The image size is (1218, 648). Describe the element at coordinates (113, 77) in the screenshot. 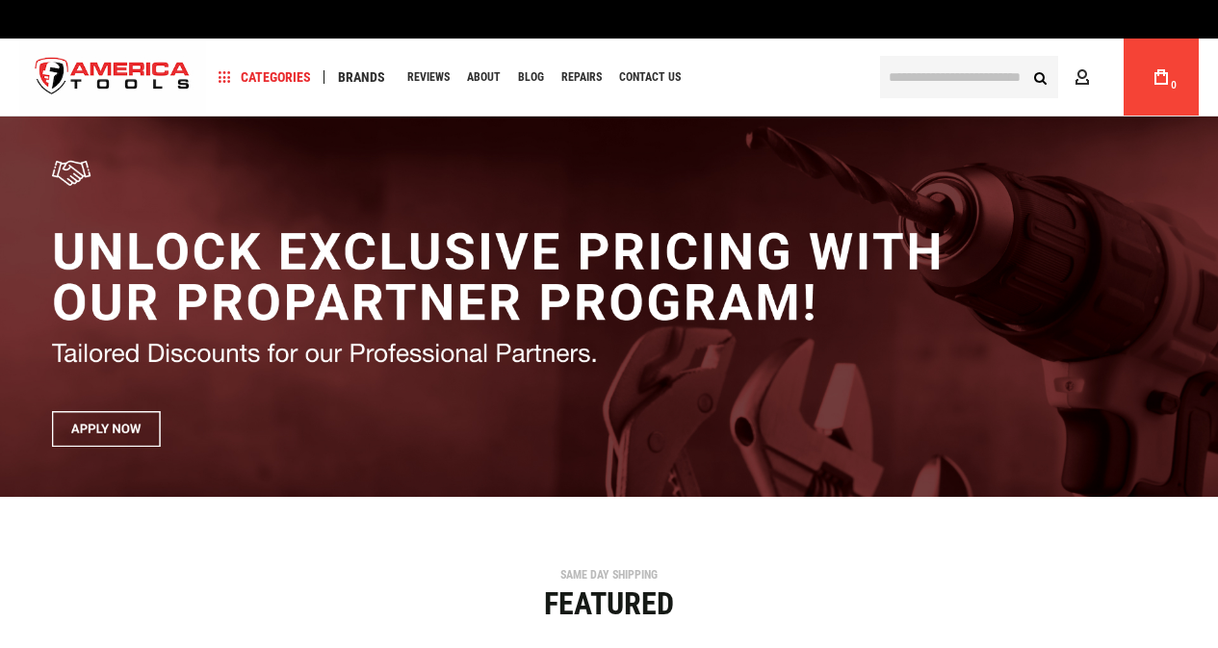

I see `a: store logo` at that location.